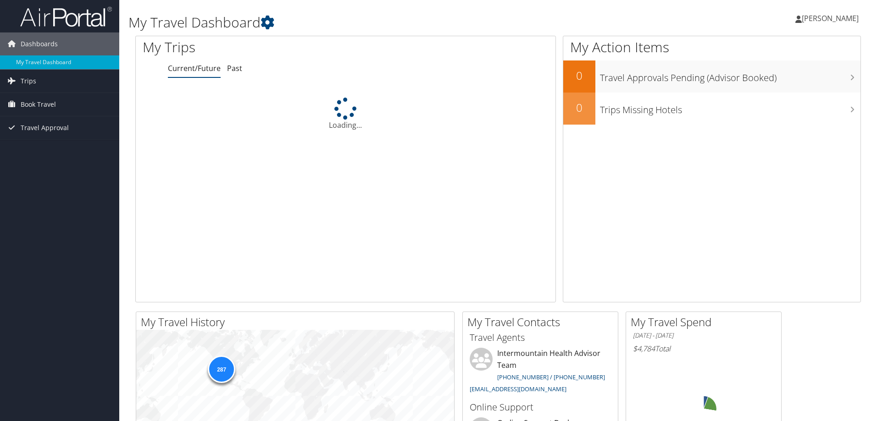  What do you see at coordinates (44, 128) in the screenshot?
I see `span: Travel Approval` at bounding box center [44, 128].